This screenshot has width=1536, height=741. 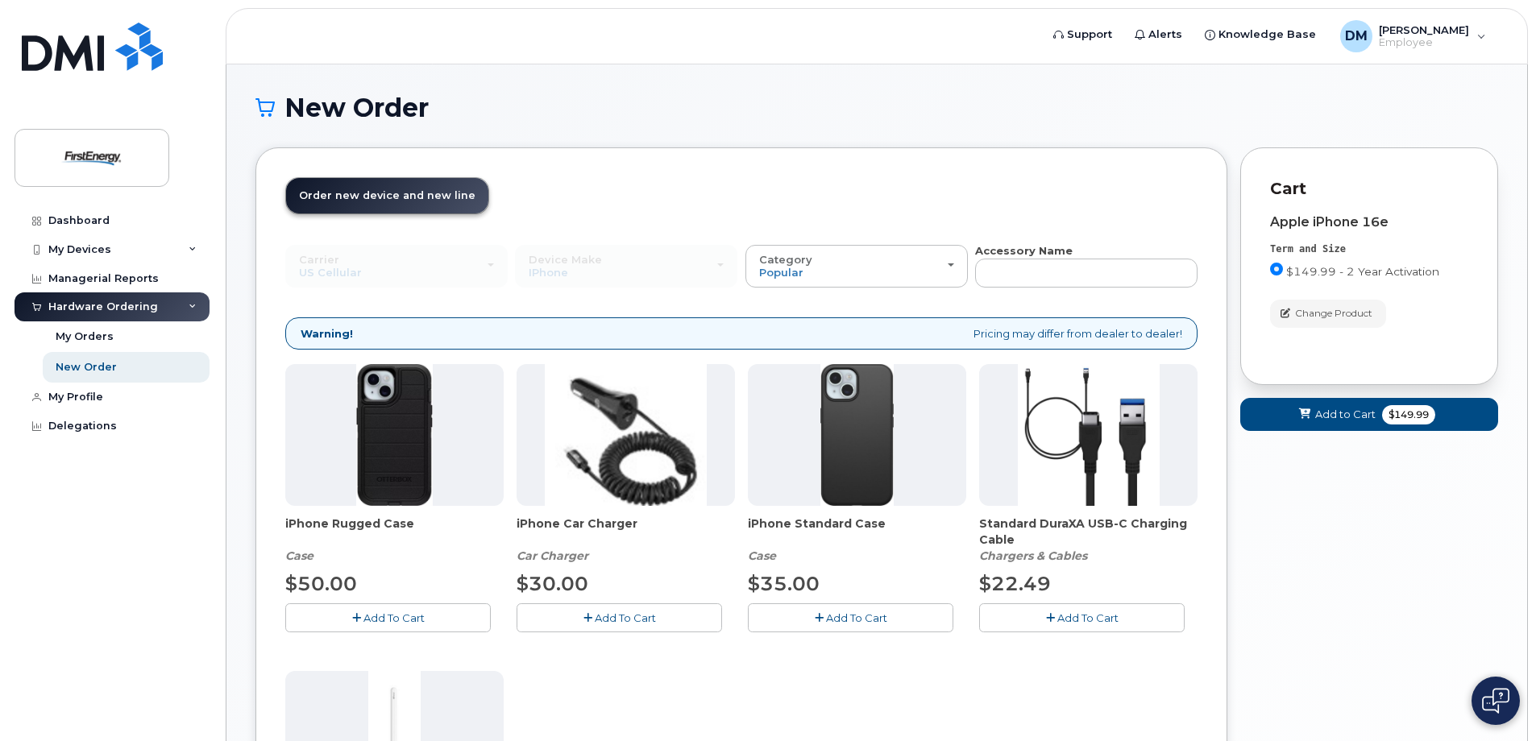 What do you see at coordinates (1276, 269) in the screenshot?
I see `input: $149.99 - 2 Year Activation` at bounding box center [1276, 269].